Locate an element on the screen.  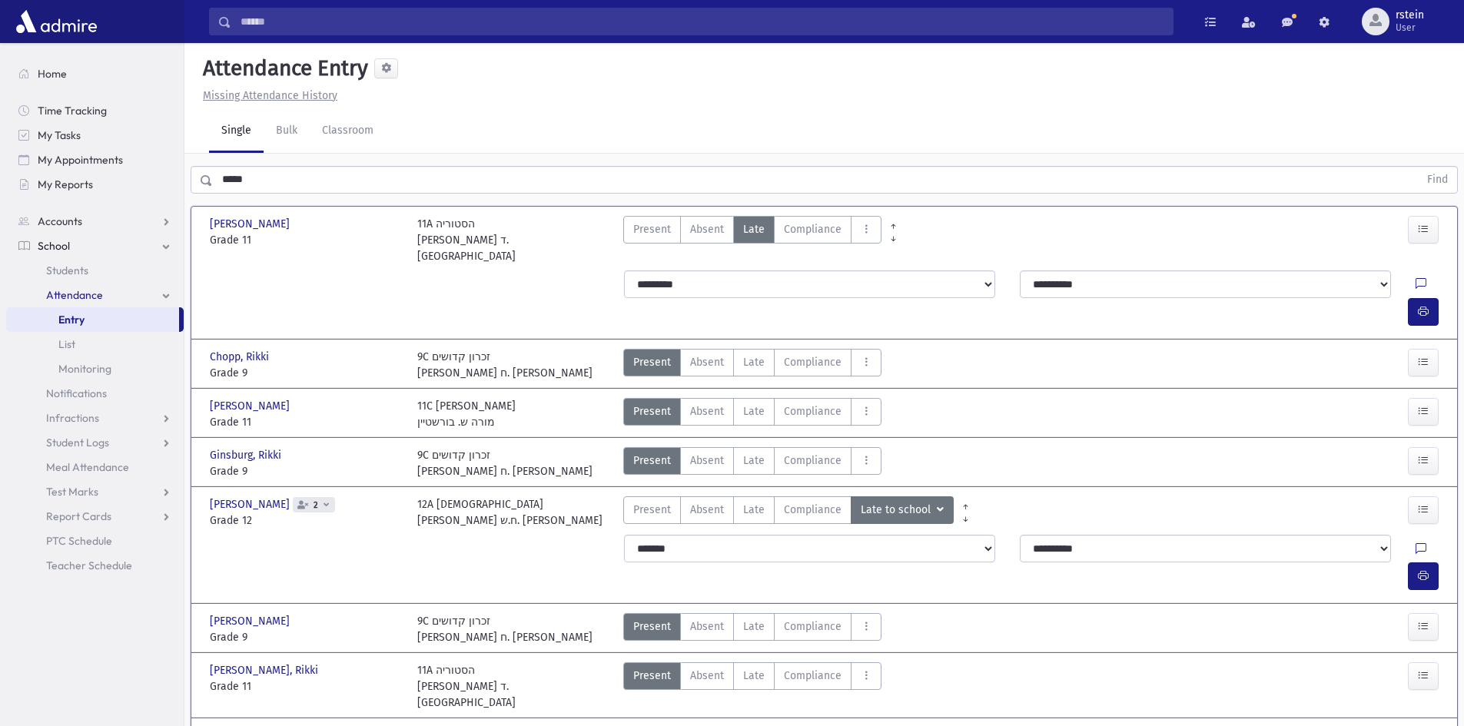
a: Classroom is located at coordinates (347, 131).